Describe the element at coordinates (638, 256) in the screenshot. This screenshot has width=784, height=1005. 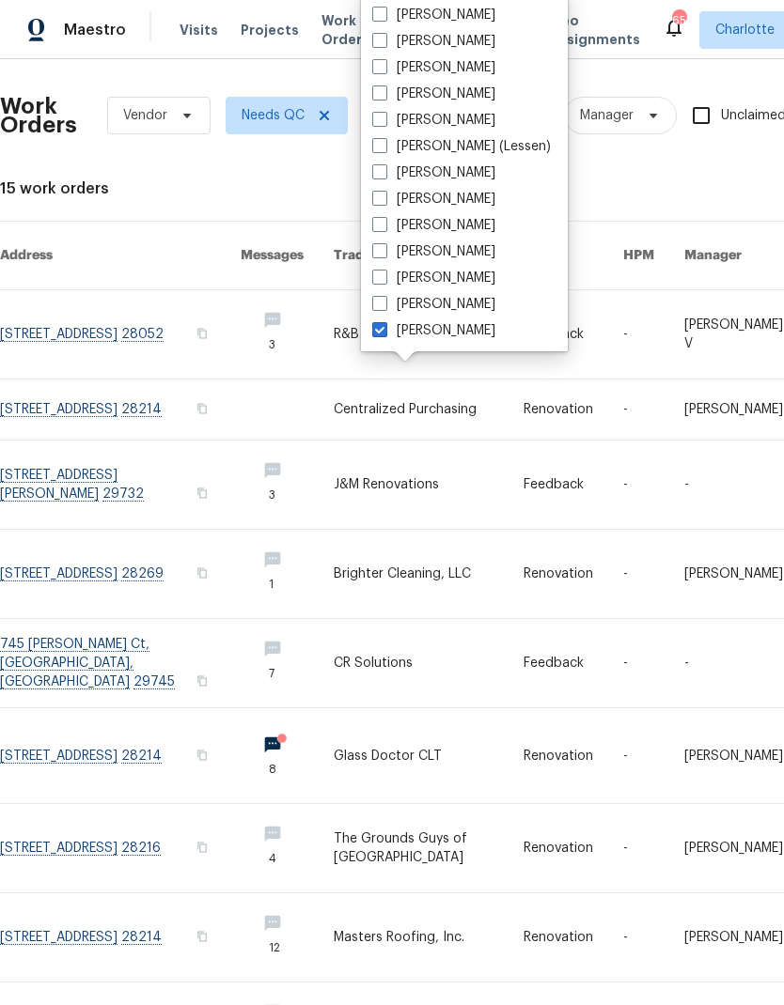
I see `th: HPM` at that location.